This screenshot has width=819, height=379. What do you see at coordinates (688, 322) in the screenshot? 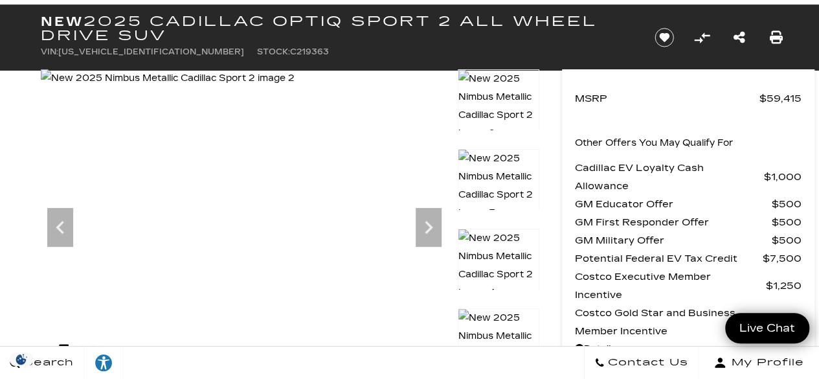
I see `a: Costco Gold Star and Business Member Incentive $1,000` at bounding box center [688, 322].